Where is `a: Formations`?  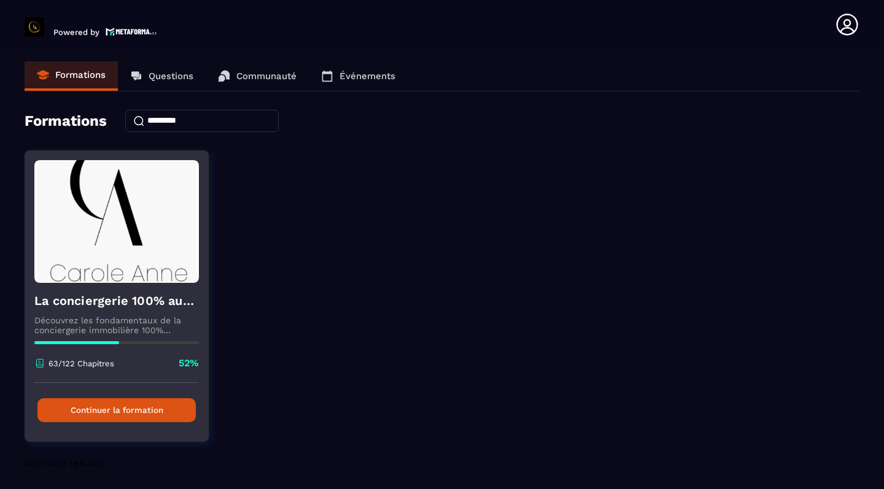 a: Formations is located at coordinates (71, 76).